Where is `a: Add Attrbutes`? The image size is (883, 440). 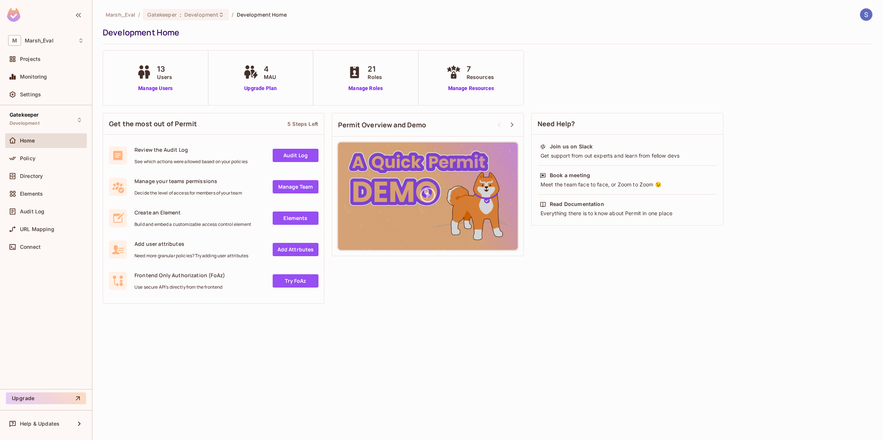
a: Add Attrbutes is located at coordinates (296, 250).